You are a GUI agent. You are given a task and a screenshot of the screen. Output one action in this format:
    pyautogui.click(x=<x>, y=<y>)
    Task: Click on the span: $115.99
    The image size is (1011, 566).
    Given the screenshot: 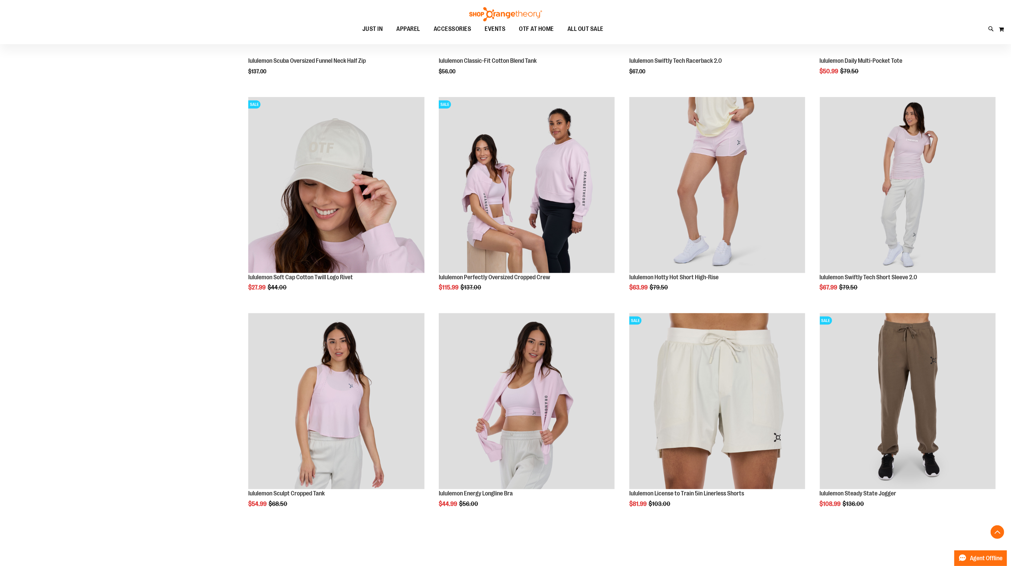 What is the action you would take?
    pyautogui.click(x=449, y=288)
    